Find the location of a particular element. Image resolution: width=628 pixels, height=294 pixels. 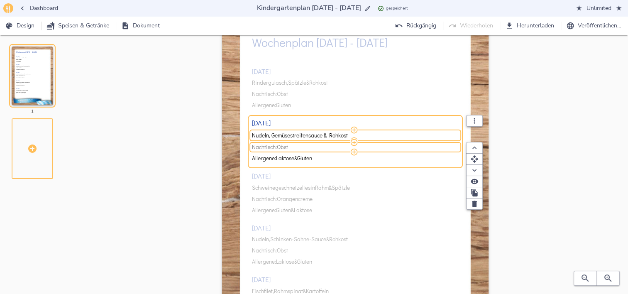

button: Speisen & Getränke is located at coordinates (78, 26).